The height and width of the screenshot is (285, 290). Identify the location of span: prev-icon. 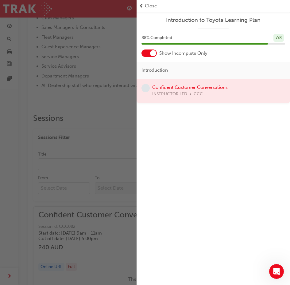
(141, 6).